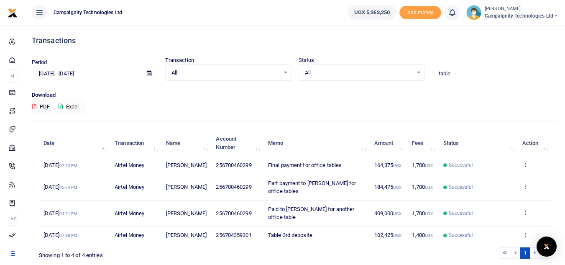  I want to click on div: Open Intercom Messenger, so click(546, 246).